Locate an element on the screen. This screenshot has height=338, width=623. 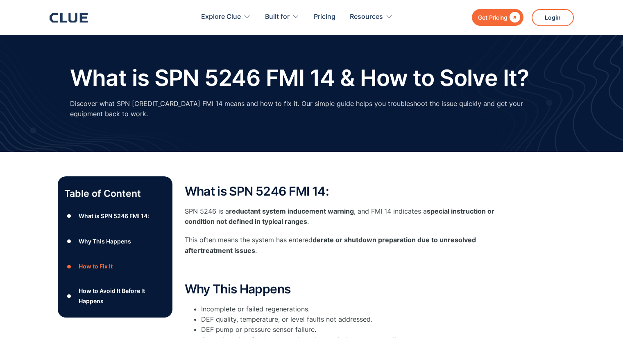
a: ●How to Avoid It Before It Happens is located at coordinates (115, 296).